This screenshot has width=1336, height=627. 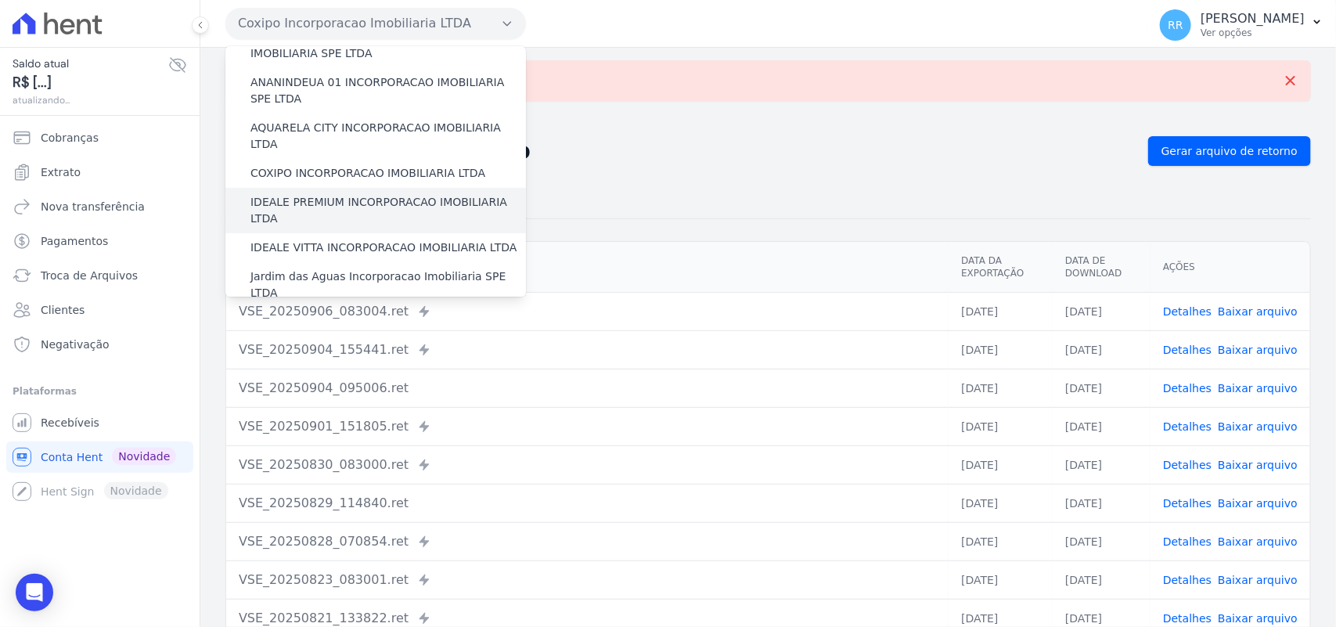 What do you see at coordinates (99, 391) in the screenshot?
I see `div: Plataformas` at bounding box center [99, 391].